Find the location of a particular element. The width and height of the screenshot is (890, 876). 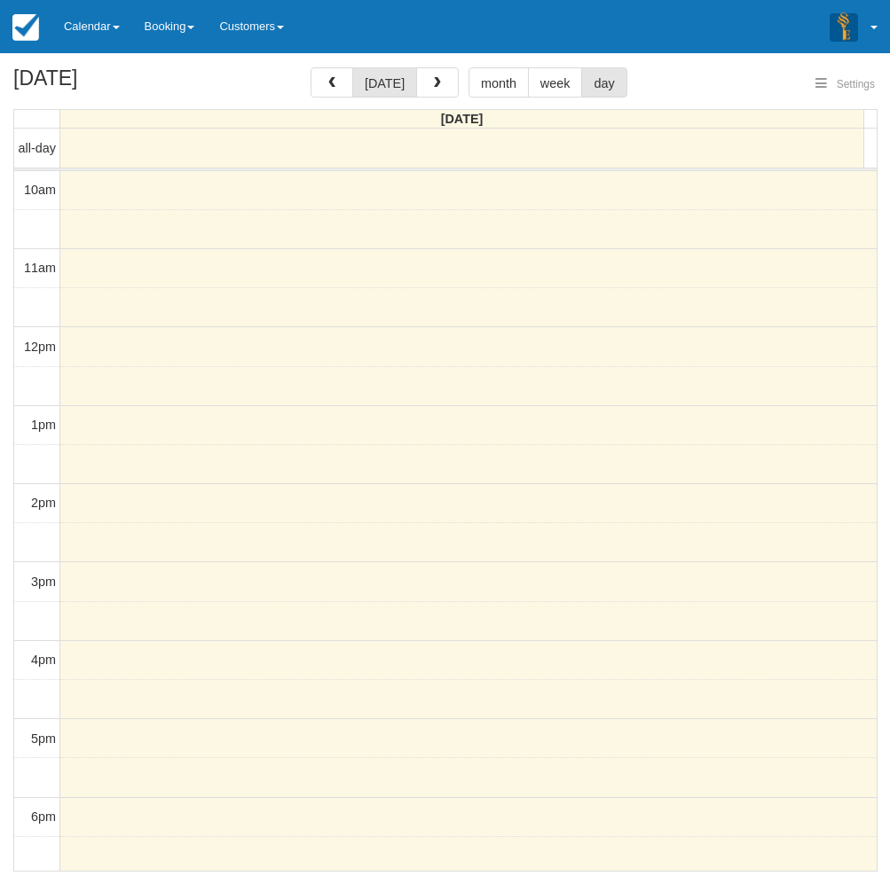

button: Settings is located at coordinates (845, 84).